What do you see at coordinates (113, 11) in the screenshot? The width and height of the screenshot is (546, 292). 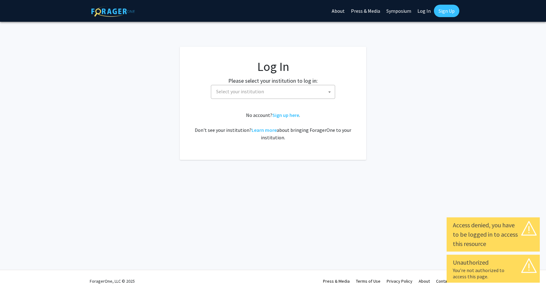 I see `img: ForagerOne Logo` at bounding box center [113, 11].